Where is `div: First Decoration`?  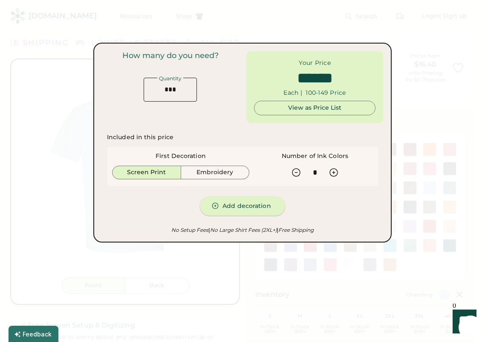 div: First Decoration is located at coordinates (181, 156).